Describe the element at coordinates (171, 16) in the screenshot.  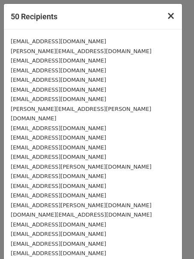
I see `button: Close` at that location.